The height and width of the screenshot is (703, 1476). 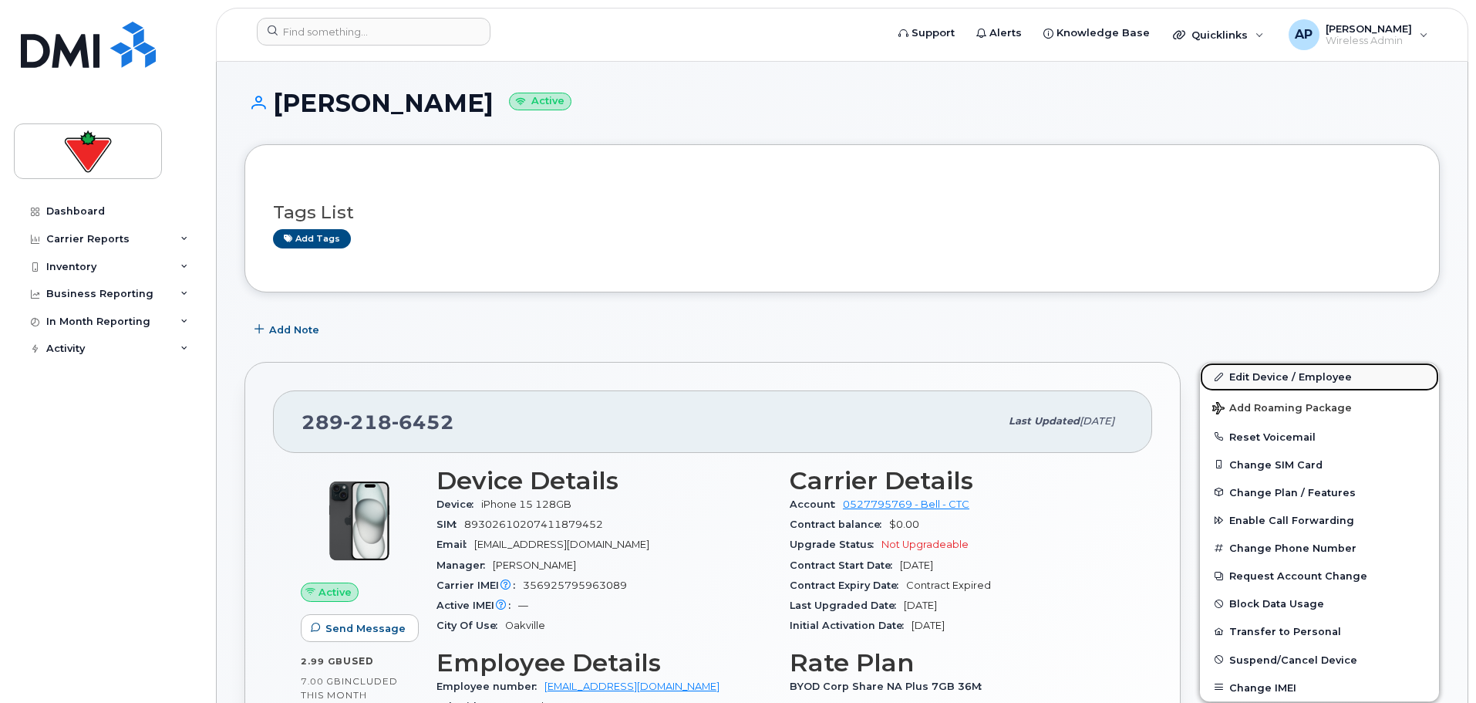 I want to click on span: Contract Expiry Date, so click(x=848, y=585).